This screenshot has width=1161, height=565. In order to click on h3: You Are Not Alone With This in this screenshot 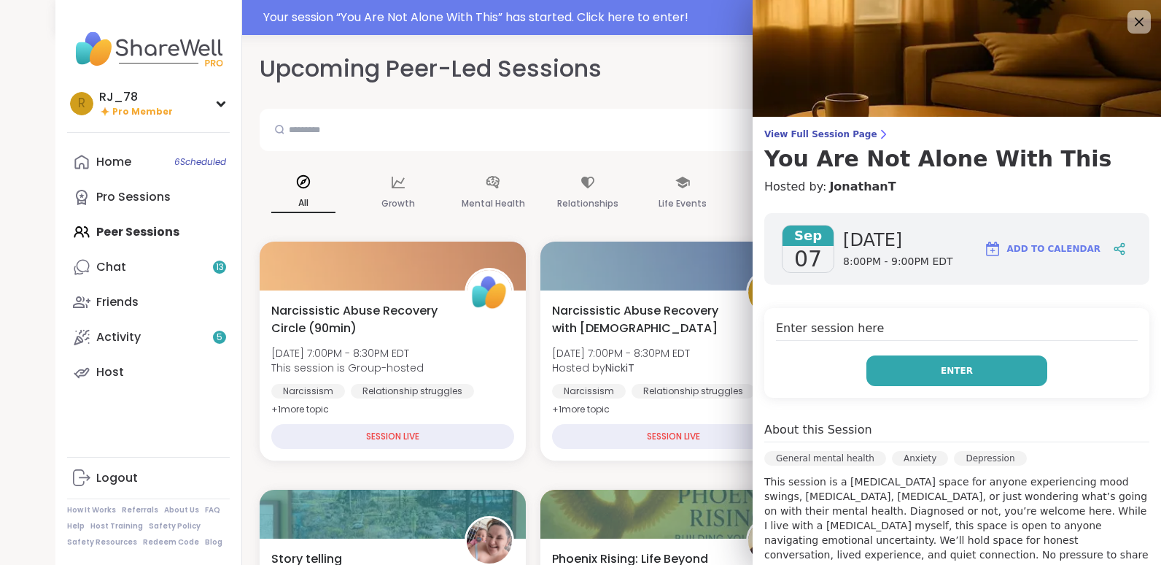, I will do `click(957, 159)`.